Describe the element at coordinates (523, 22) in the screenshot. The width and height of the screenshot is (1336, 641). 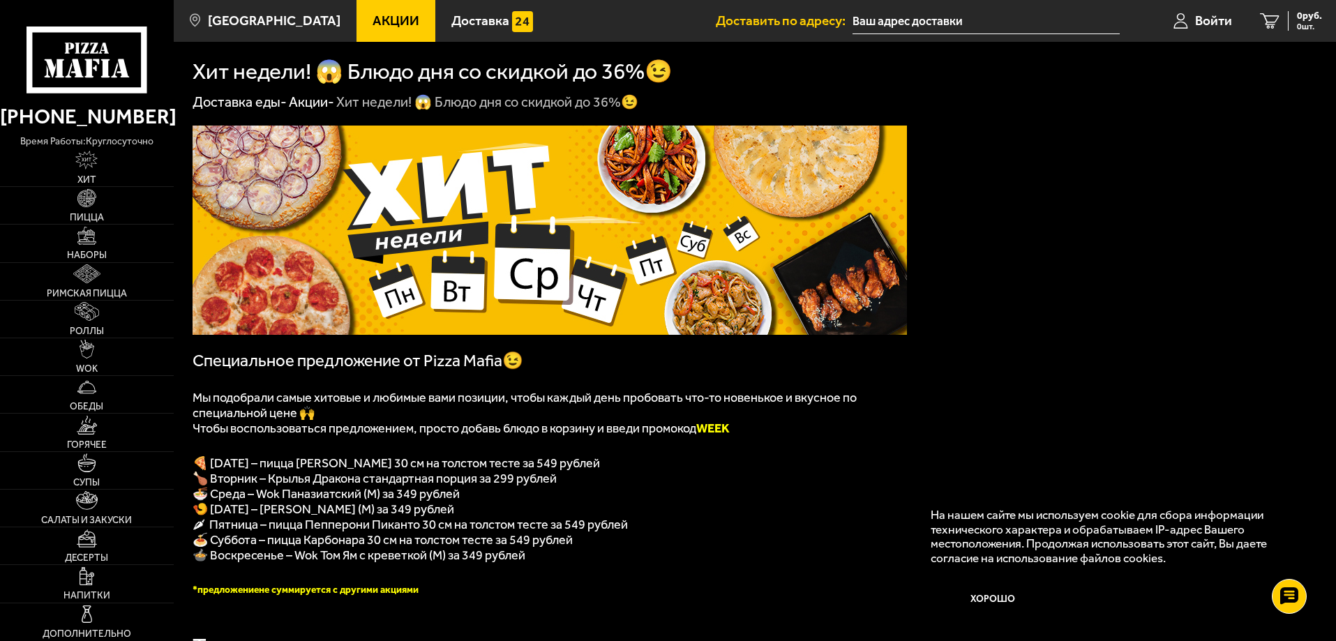
I see `img: 15daf4d41897b9f0e9f617042186c801.svg` at that location.